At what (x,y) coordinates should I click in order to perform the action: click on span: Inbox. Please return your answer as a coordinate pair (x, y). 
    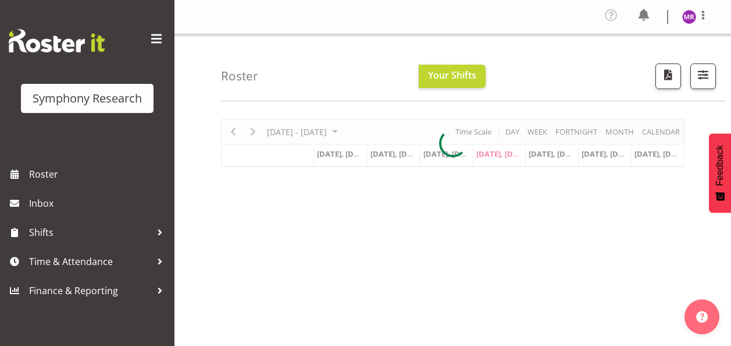
    Looking at the image, I should click on (99, 203).